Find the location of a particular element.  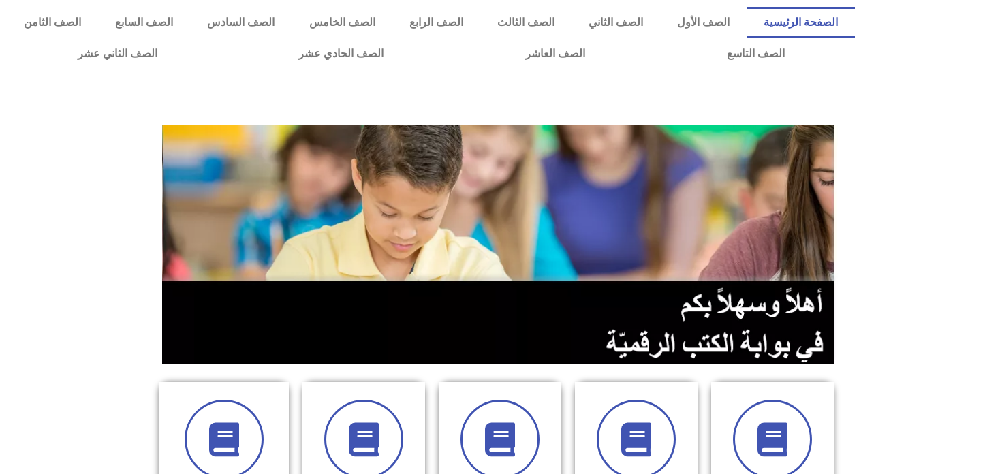

a: الصف التاسع is located at coordinates (755, 54).